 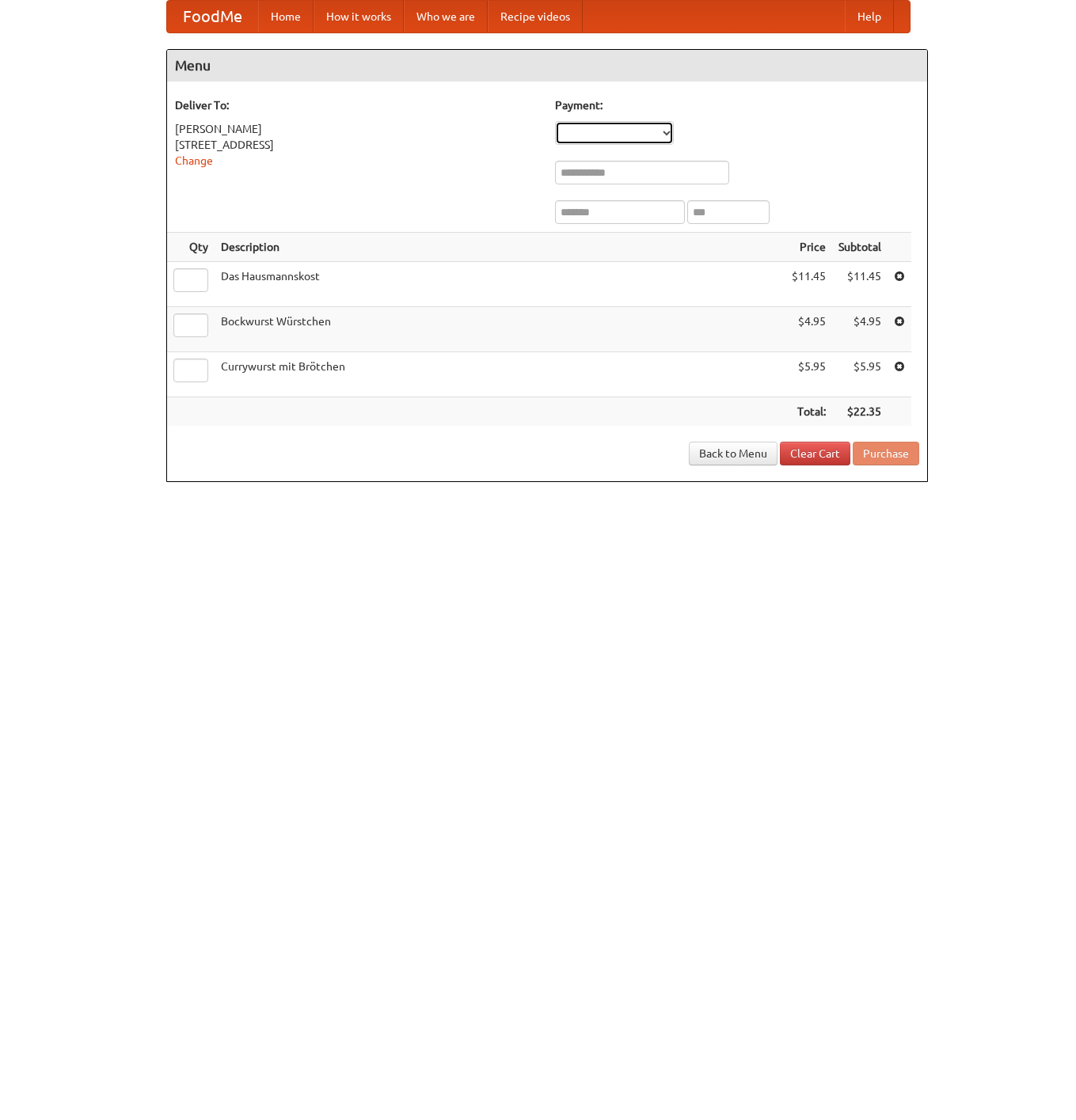 I want to click on h4: Menu, so click(x=547, y=66).